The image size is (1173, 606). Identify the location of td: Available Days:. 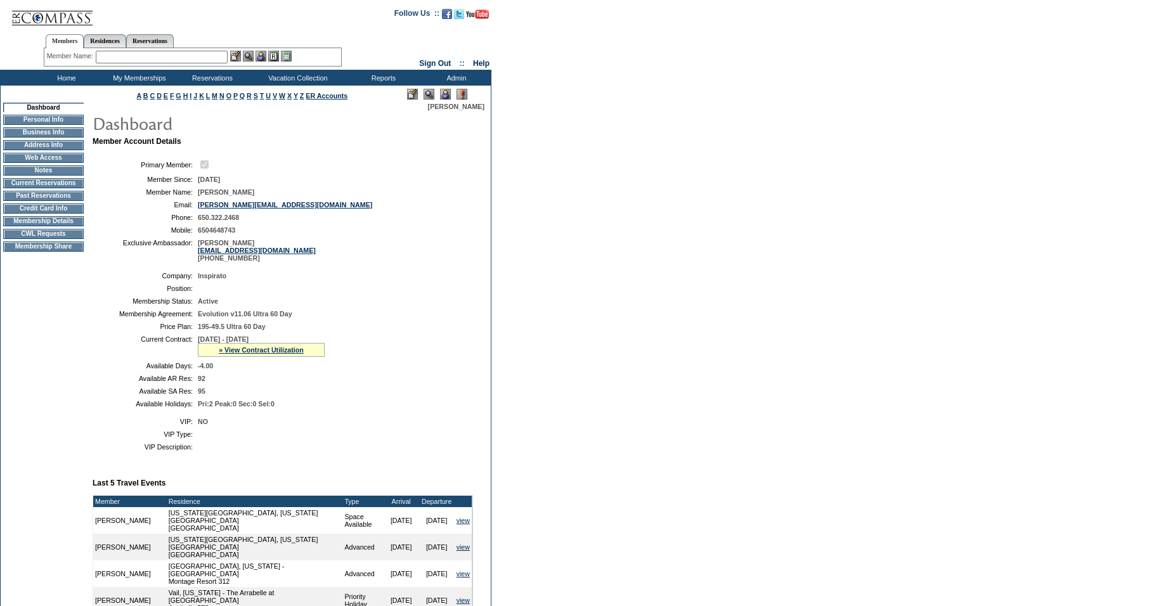
(145, 366).